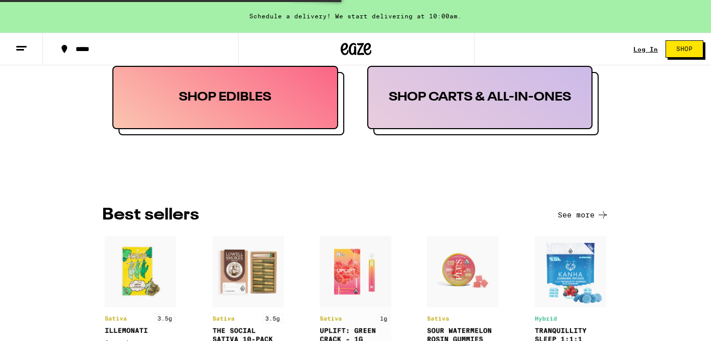  Describe the element at coordinates (583, 215) in the screenshot. I see `button: See more` at that location.